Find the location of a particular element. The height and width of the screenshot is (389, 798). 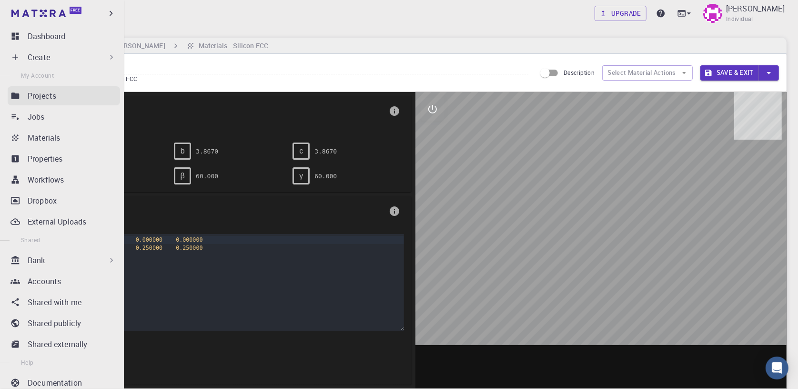

span: Individual is located at coordinates (739, 19).